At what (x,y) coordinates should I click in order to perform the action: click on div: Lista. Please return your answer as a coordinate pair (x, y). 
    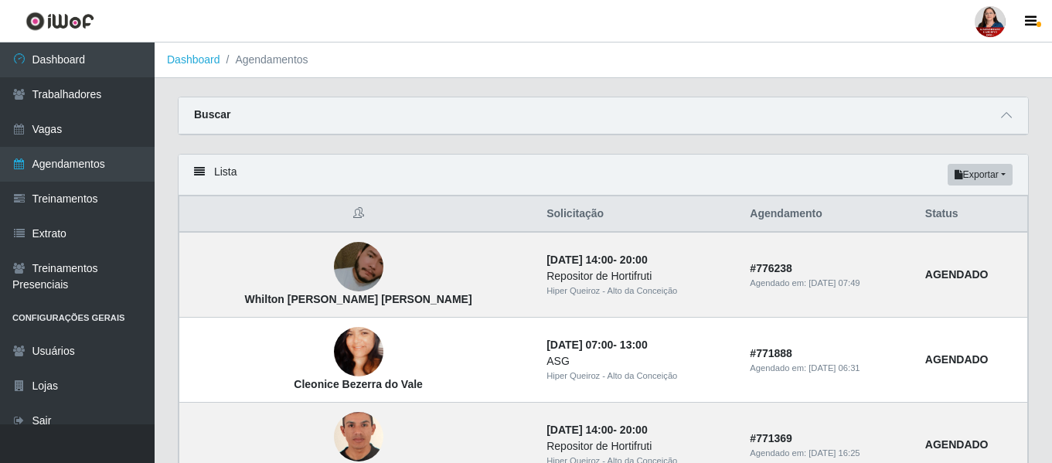
    Looking at the image, I should click on (603, 175).